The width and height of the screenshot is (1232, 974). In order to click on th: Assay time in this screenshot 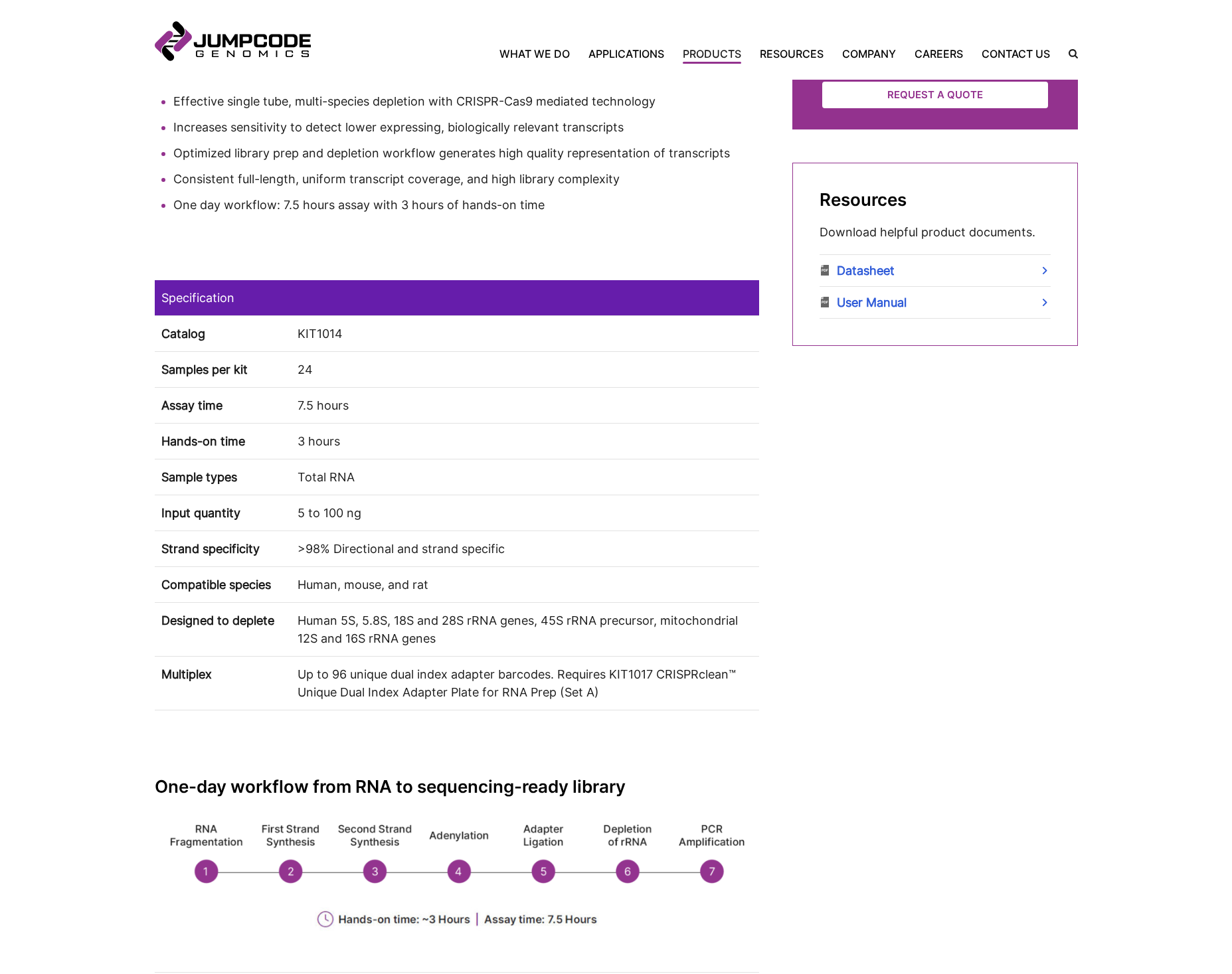, I will do `click(223, 405)`.